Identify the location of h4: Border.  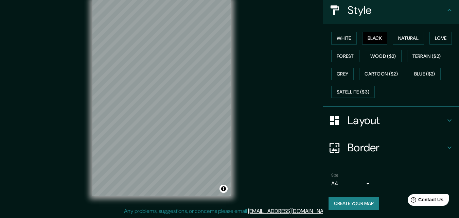
(396, 147).